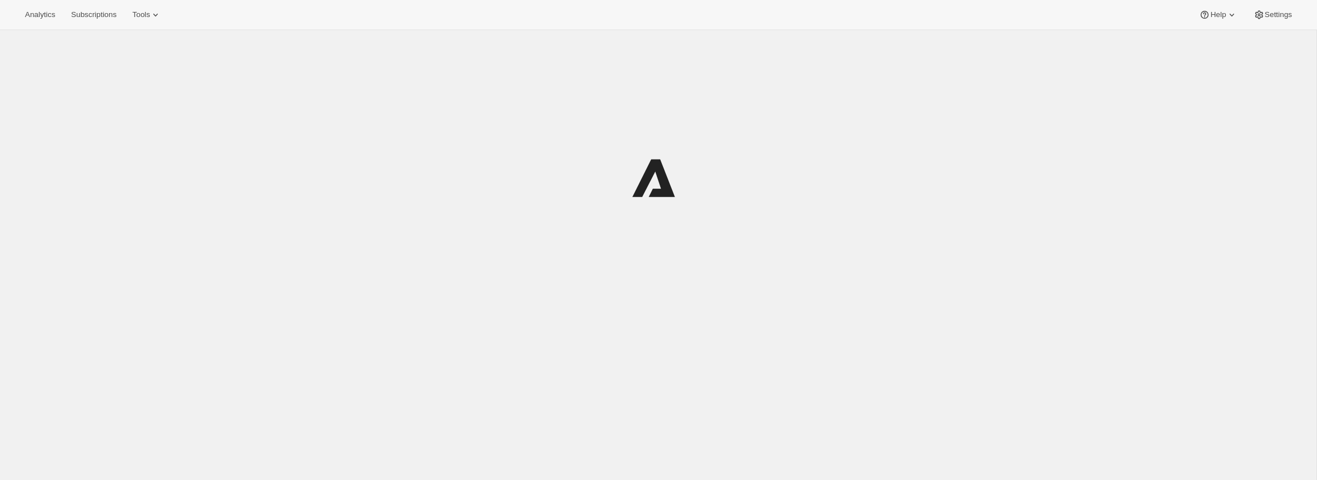 This screenshot has height=480, width=1317. What do you see at coordinates (141, 15) in the screenshot?
I see `span: Tools` at bounding box center [141, 15].